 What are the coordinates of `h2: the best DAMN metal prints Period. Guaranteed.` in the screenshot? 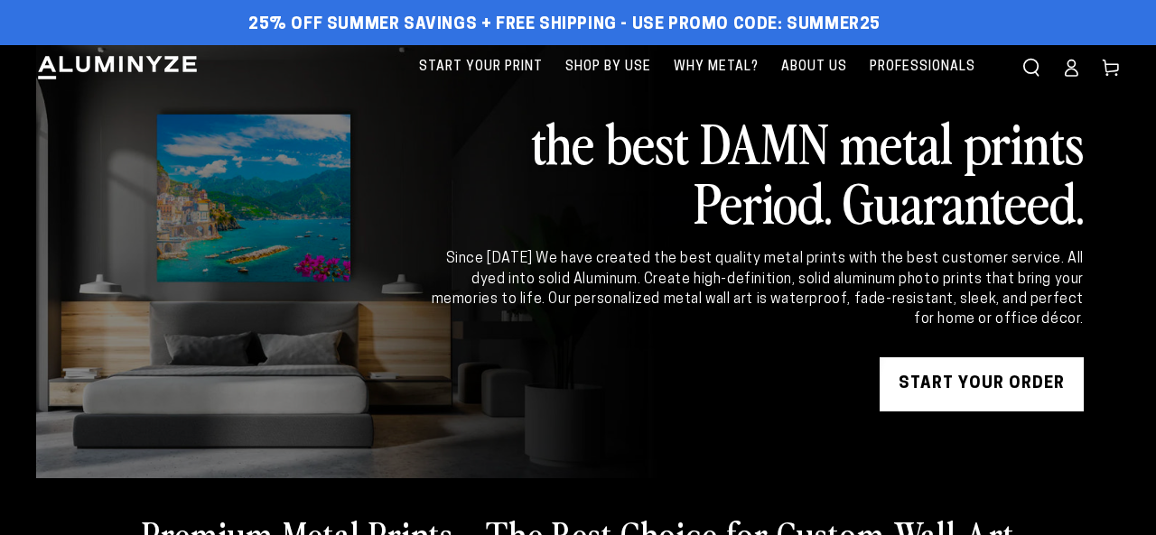 It's located at (756, 172).